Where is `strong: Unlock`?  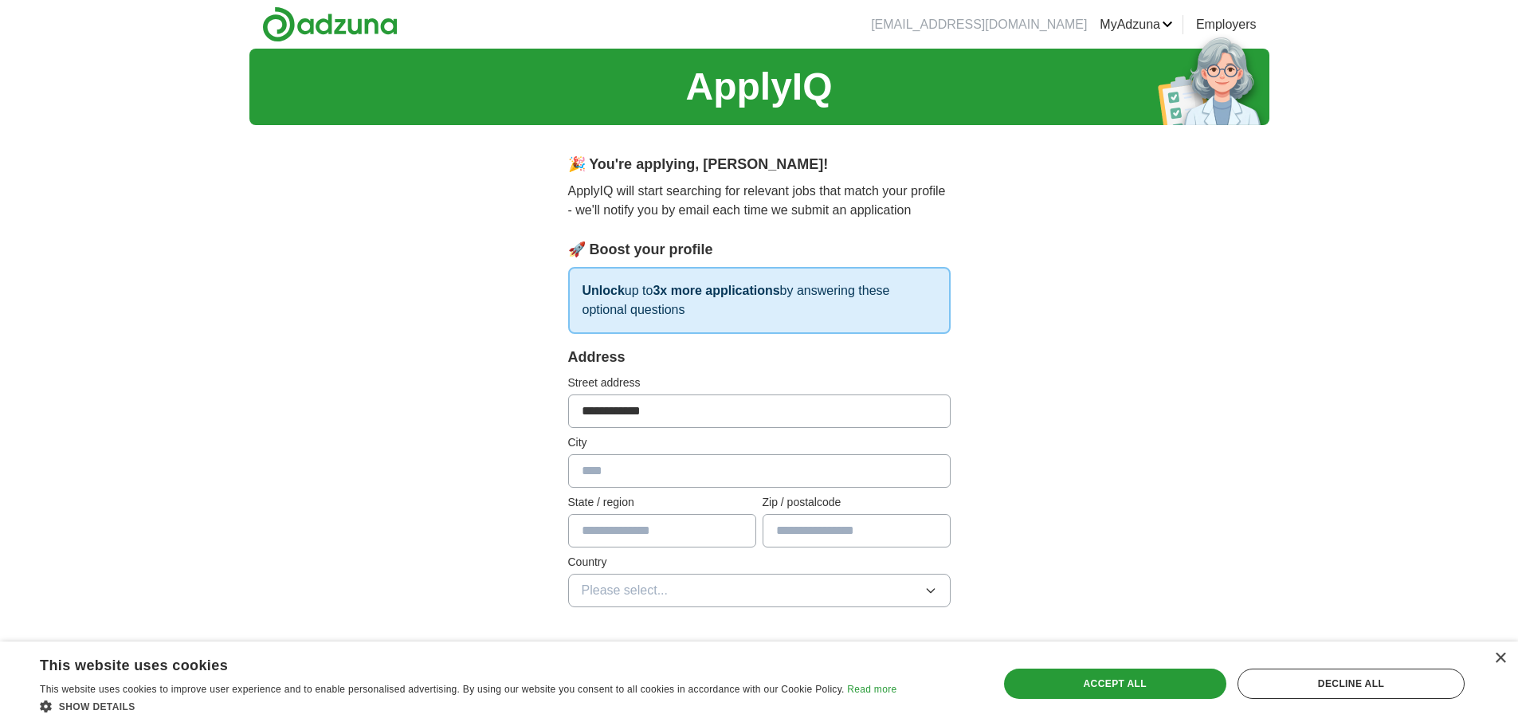 strong: Unlock is located at coordinates (603, 290).